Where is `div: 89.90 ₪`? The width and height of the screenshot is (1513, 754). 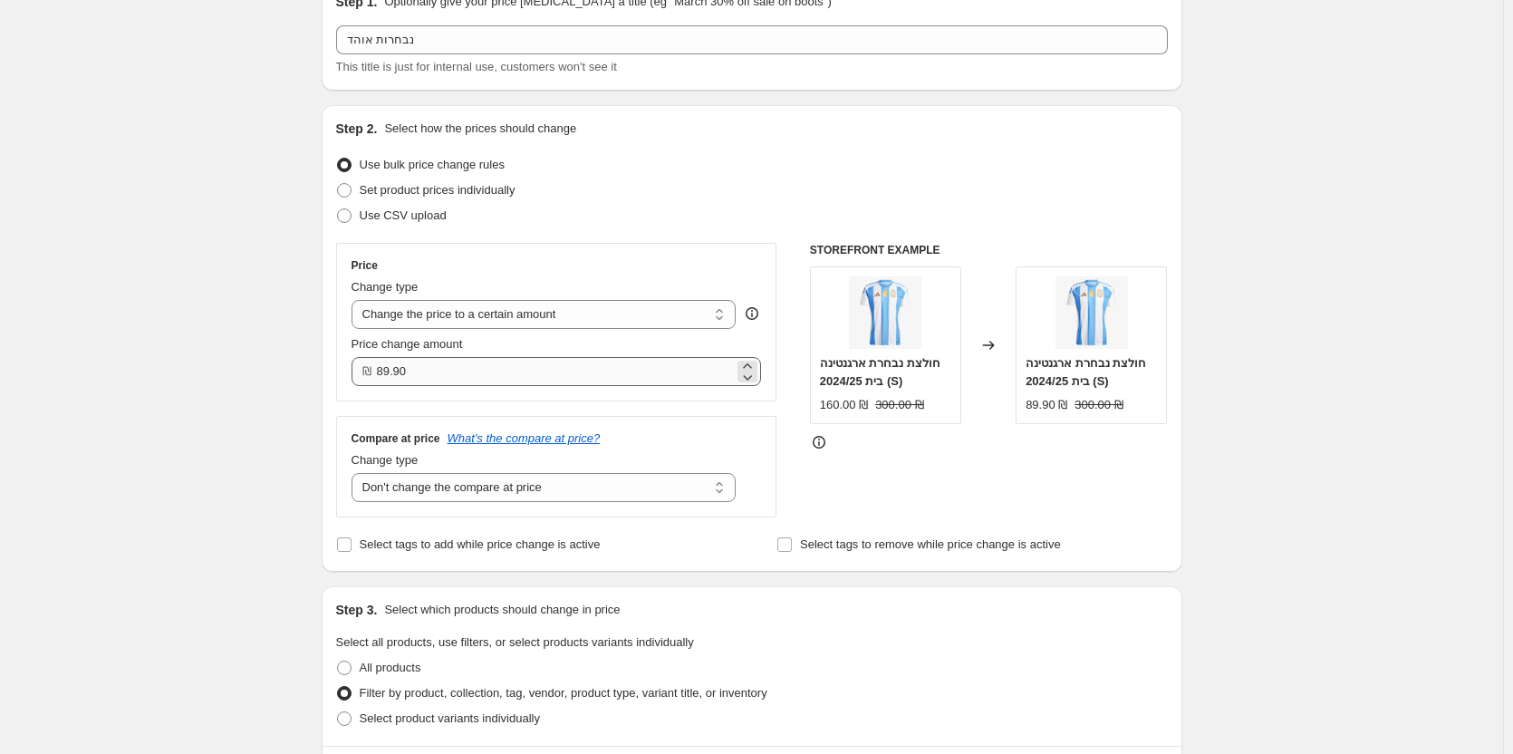 div: 89.90 ₪ is located at coordinates (1046, 405).